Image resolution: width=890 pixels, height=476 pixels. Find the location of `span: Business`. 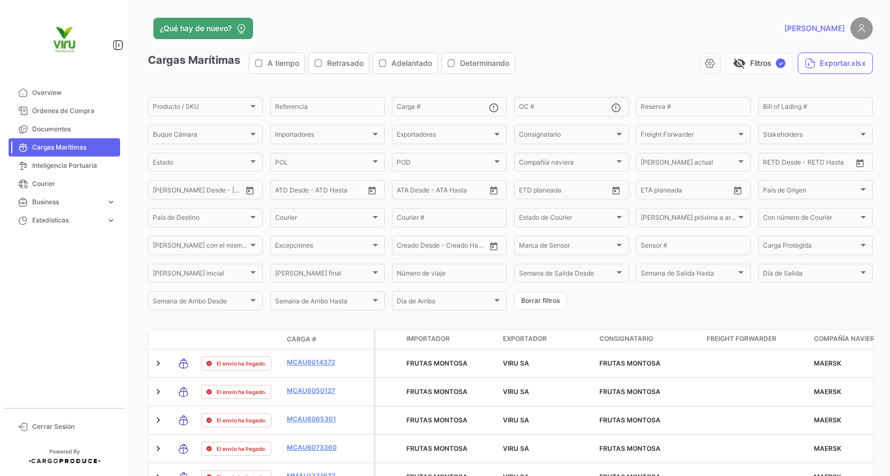

span: Business is located at coordinates (67, 202).